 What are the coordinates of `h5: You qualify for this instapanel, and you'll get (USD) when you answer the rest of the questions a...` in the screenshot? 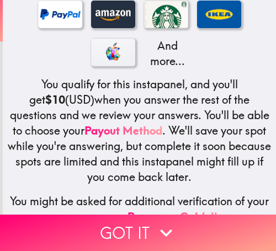 It's located at (139, 131).